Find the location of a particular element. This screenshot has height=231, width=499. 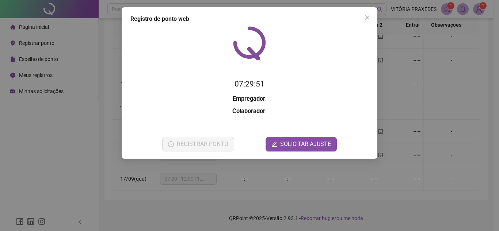

span: SOLICITAR AJUSTE is located at coordinates (305, 144).